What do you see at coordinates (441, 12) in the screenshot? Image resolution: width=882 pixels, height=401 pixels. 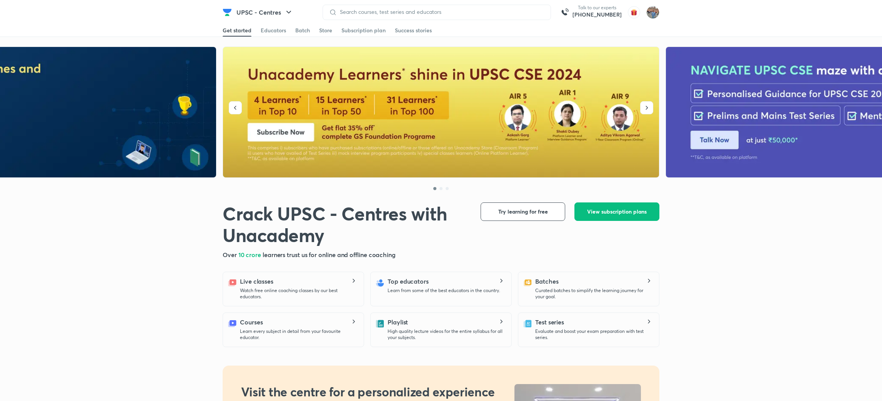 I see `input: Search courses, test series and educators` at bounding box center [441, 12].